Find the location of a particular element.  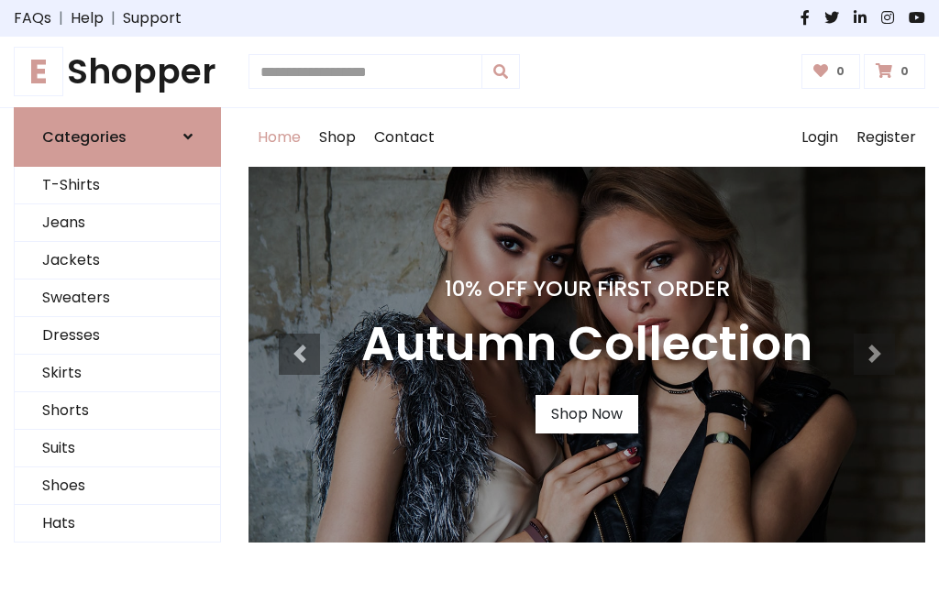

a: Categories is located at coordinates (117, 137).